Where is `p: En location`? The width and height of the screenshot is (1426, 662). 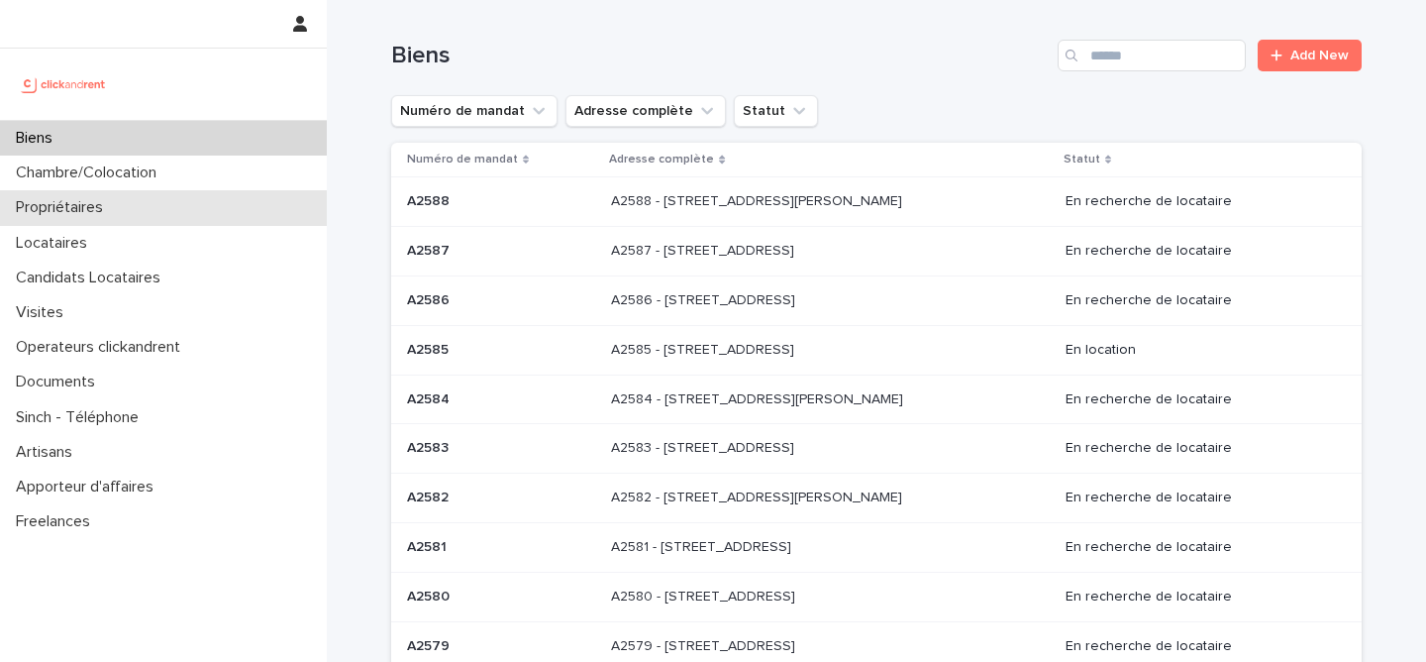
p: En location is located at coordinates (1198, 350).